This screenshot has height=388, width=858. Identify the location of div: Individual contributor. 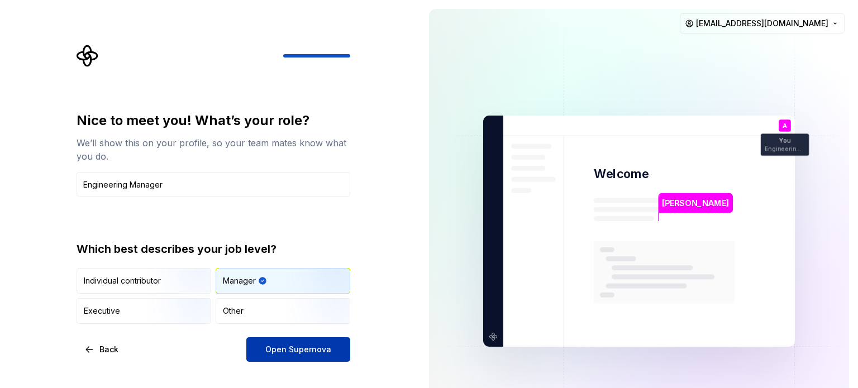
(122, 281).